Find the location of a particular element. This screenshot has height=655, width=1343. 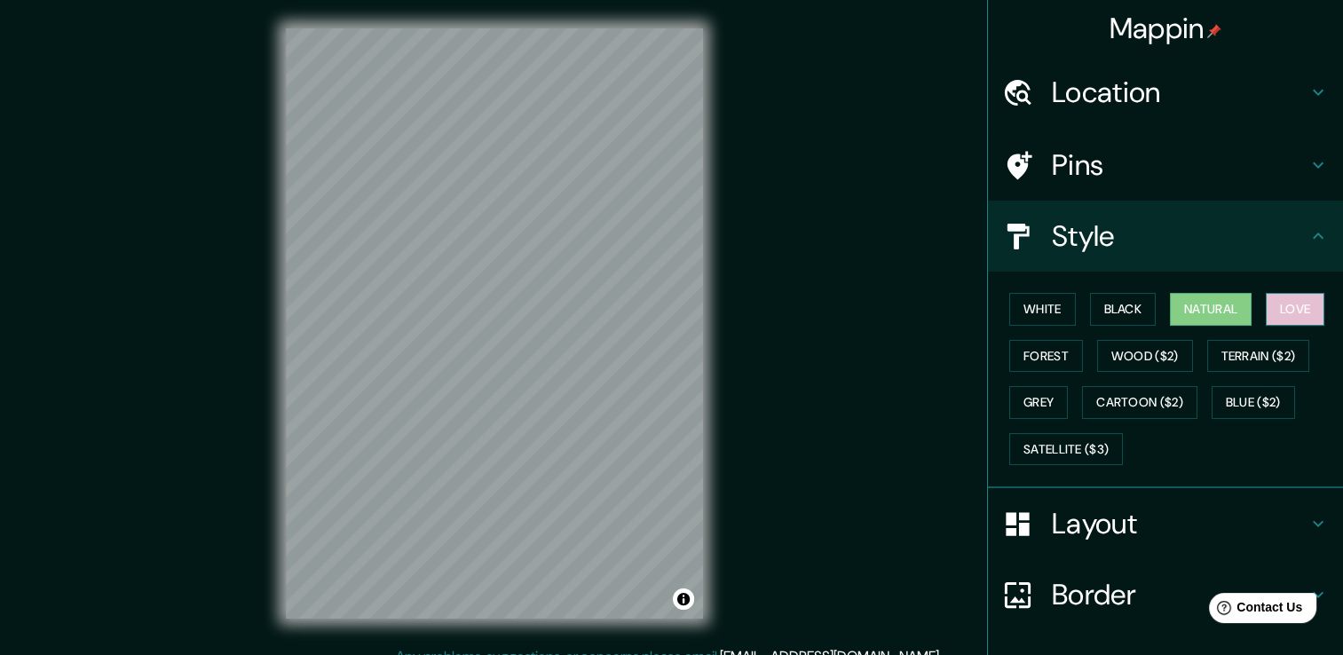

button: Black is located at coordinates (1123, 309).